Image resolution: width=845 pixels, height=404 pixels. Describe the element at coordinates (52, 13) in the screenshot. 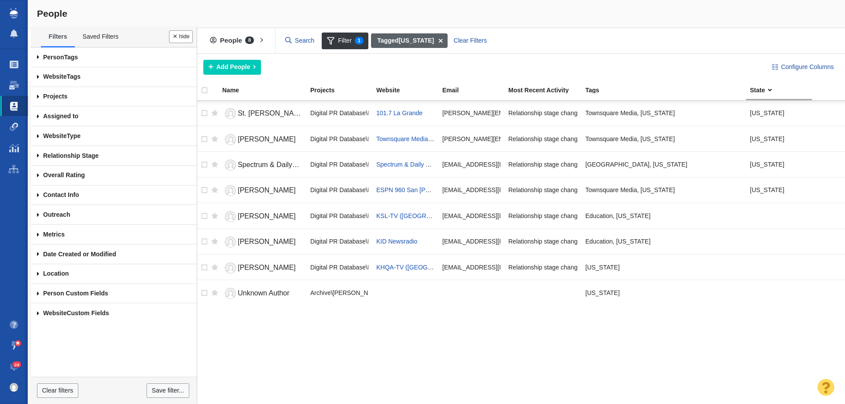

I see `span: People` at that location.